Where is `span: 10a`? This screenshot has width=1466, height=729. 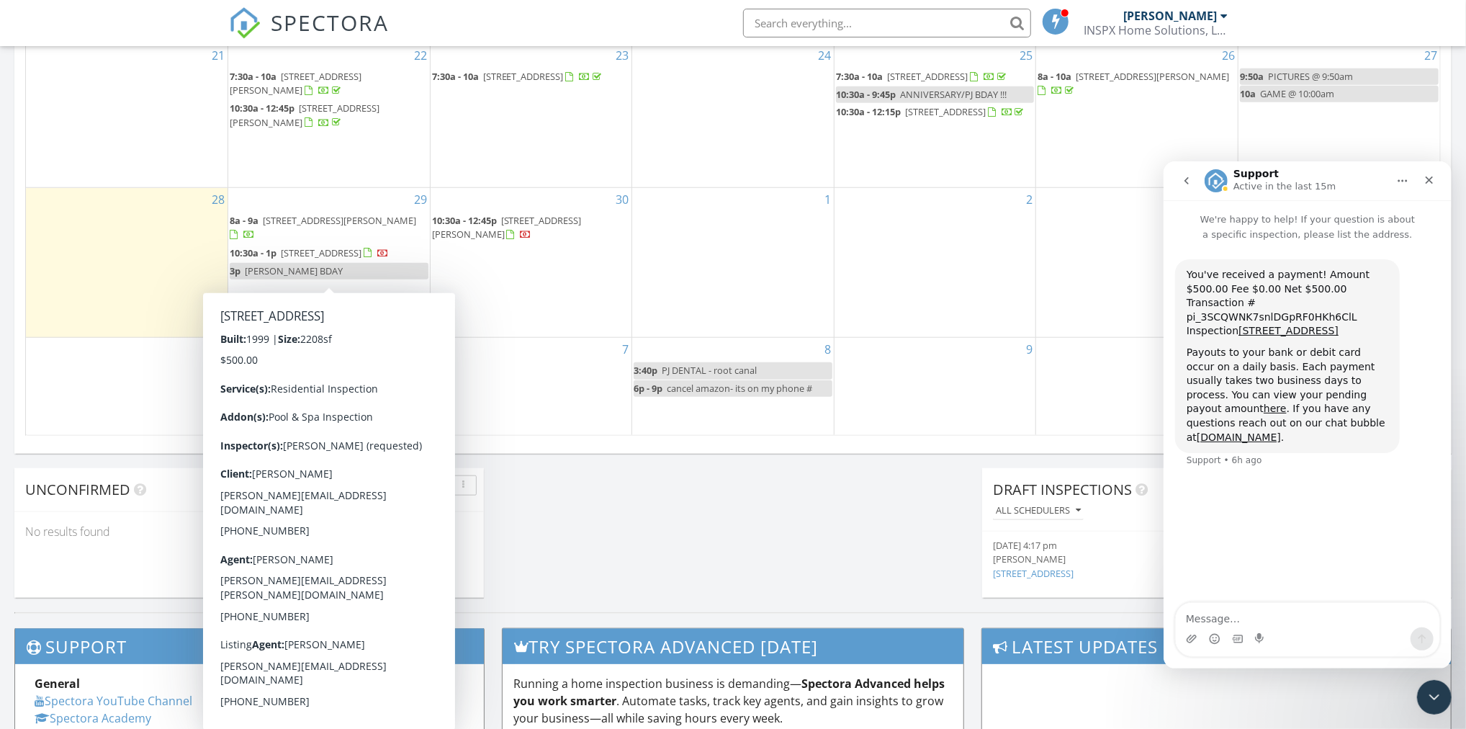
span: 10a is located at coordinates (1248, 94).